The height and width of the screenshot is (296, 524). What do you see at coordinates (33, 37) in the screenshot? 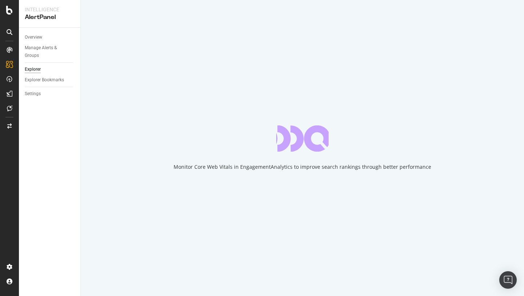
I see `div: Overview` at bounding box center [33, 37].